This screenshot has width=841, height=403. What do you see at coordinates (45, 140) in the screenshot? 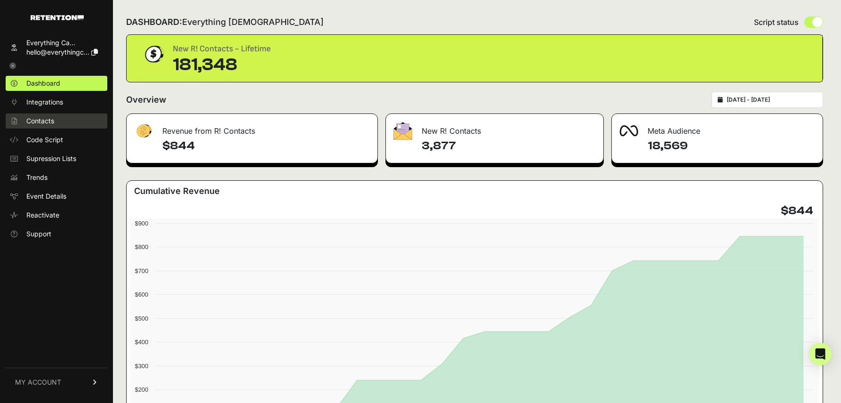
I see `span: Code Script` at bounding box center [45, 140].